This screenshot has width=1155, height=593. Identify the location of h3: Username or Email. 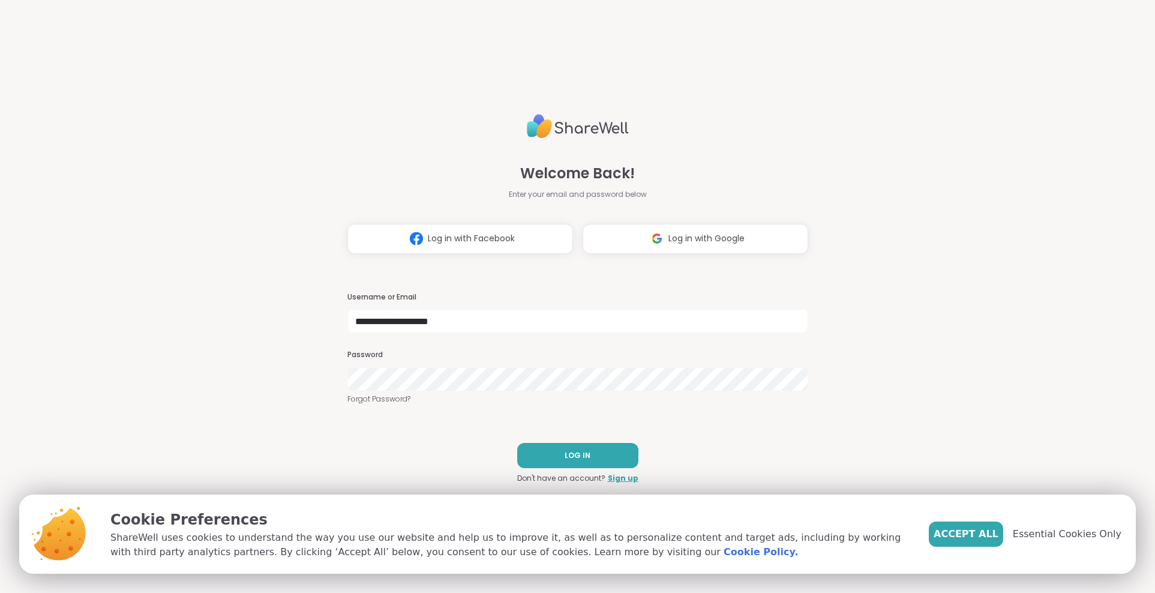
(578, 297).